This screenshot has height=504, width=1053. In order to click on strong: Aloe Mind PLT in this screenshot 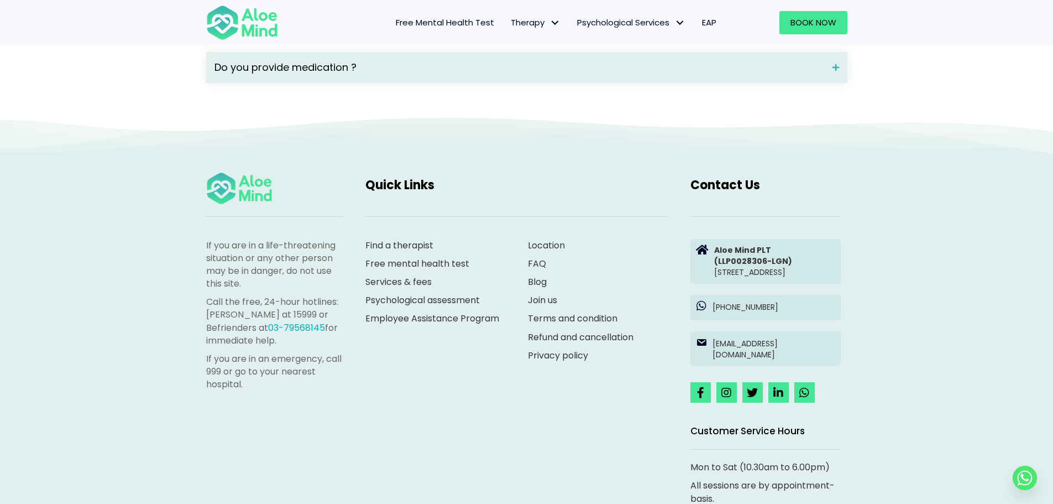, I will do `click(743, 250)`.